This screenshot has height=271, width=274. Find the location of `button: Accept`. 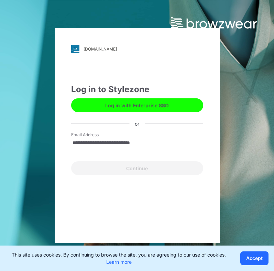

button: Accept is located at coordinates (254, 258).